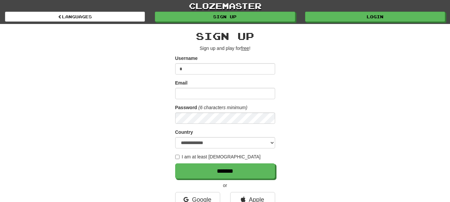  Describe the element at coordinates (225, 17) in the screenshot. I see `a: Sign up` at that location.